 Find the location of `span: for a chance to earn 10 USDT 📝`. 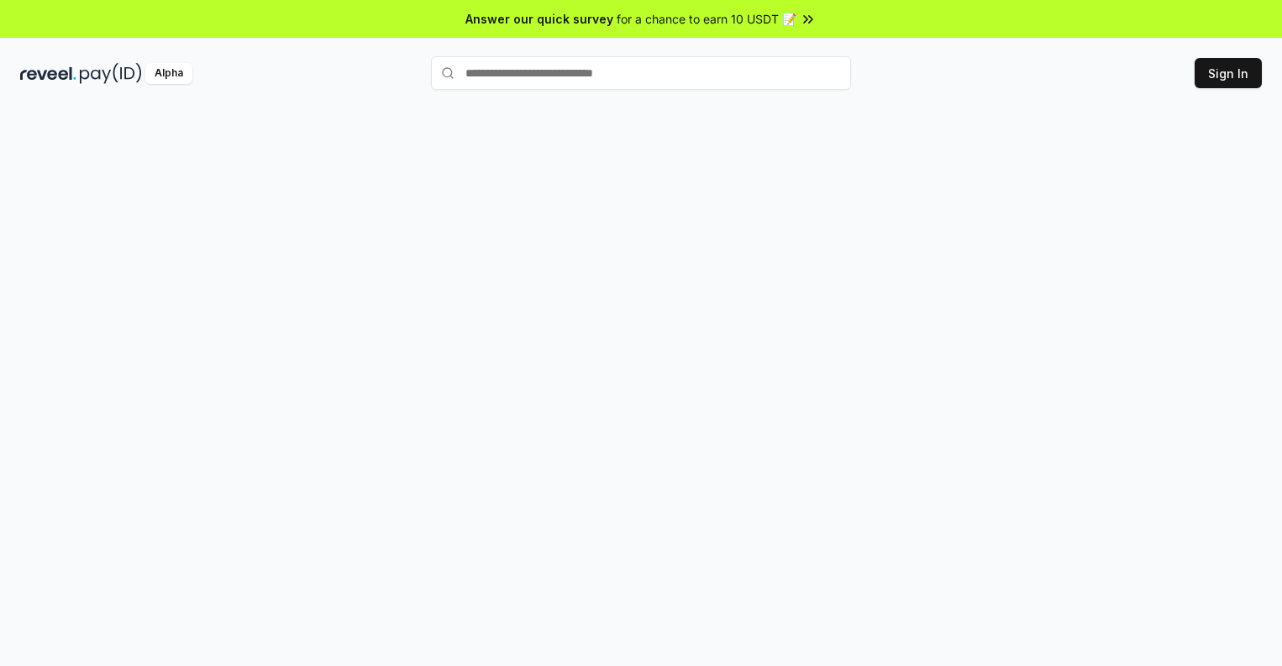

span: for a chance to earn 10 USDT 📝 is located at coordinates (707, 18).